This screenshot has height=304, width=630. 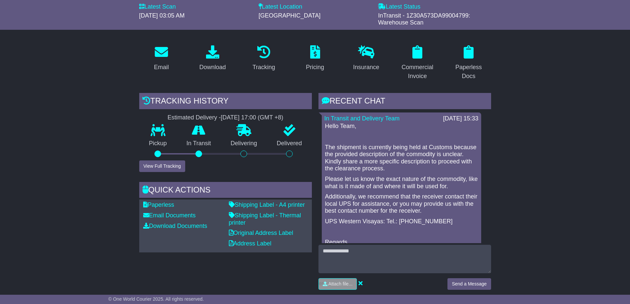 I want to click on button: Send a Message, so click(x=469, y=284).